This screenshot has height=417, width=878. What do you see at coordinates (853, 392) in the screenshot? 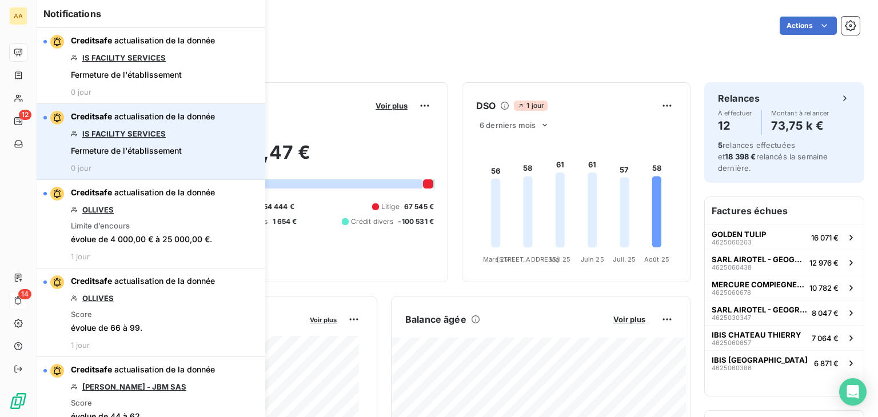
I see `div: Open Intercom Messenger` at bounding box center [853, 392].